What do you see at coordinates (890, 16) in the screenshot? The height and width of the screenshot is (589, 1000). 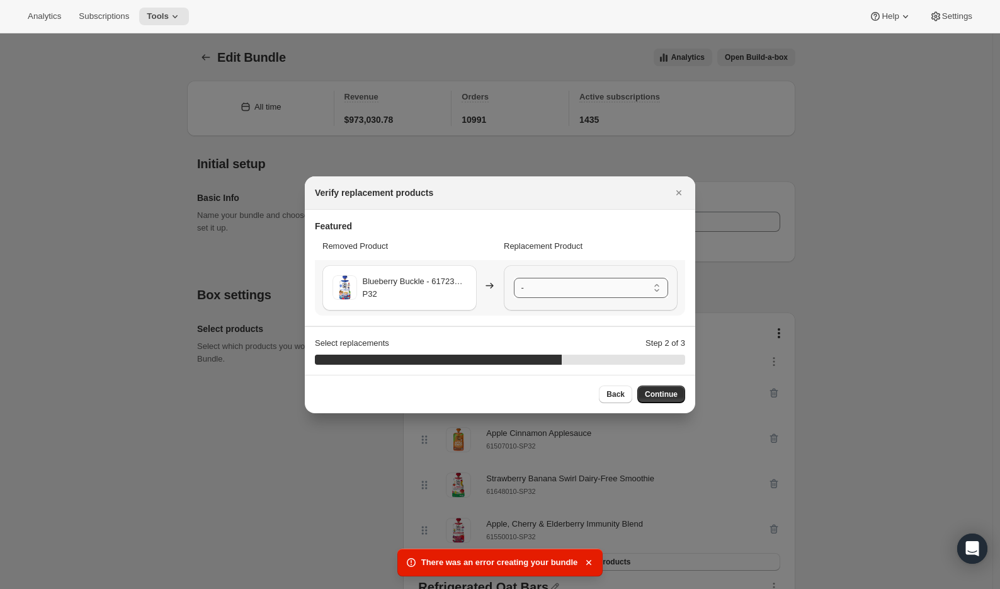 I see `span: Help` at bounding box center [890, 16].